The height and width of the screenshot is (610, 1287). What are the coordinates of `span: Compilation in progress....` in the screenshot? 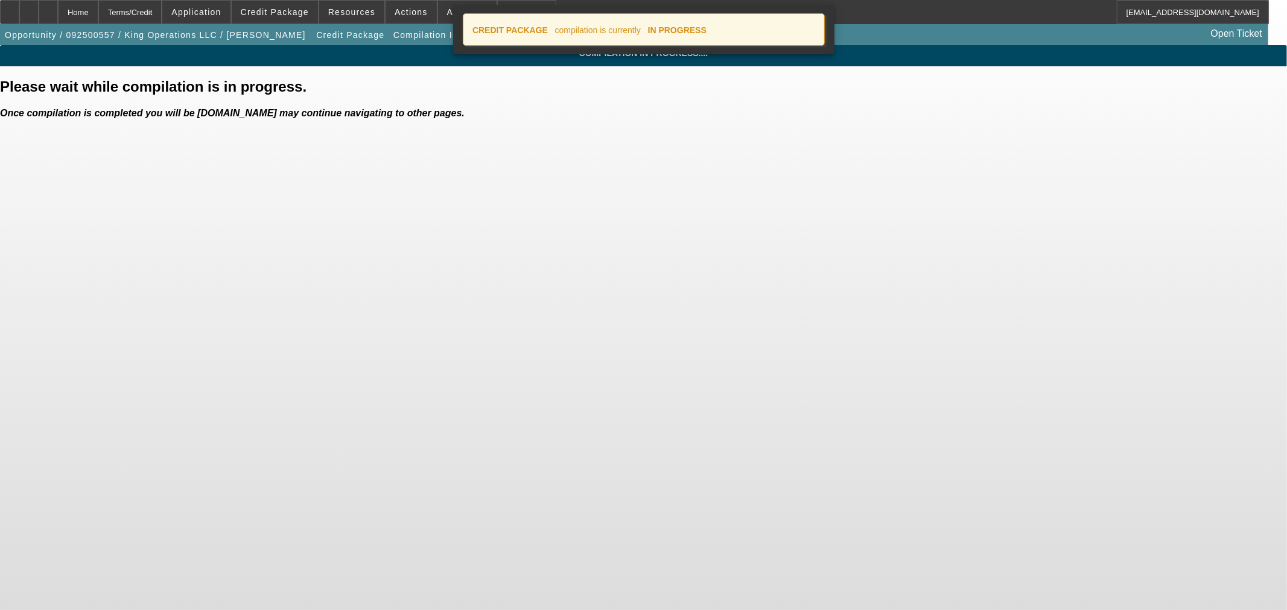 It's located at (643, 53).